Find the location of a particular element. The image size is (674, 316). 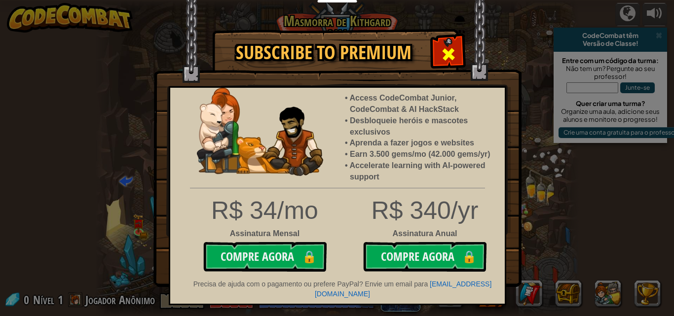

div: R$ 340/yr is located at coordinates (337, 211).